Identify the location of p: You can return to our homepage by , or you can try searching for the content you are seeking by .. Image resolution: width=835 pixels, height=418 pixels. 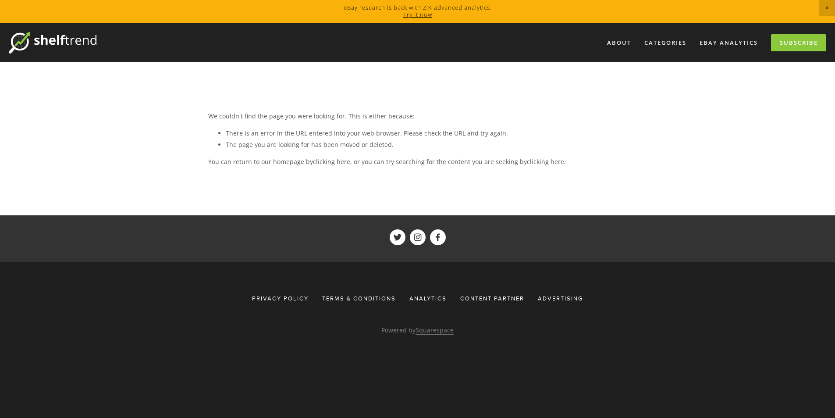
(418, 161).